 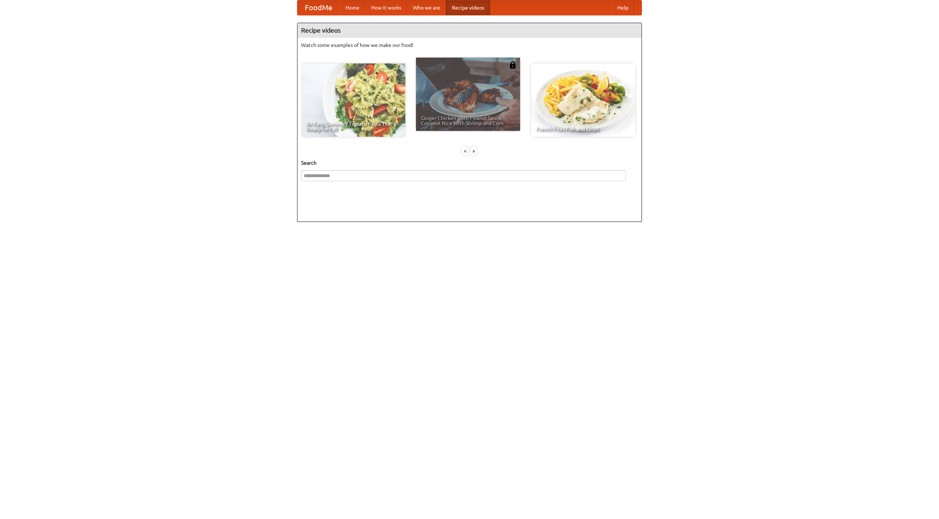 I want to click on span: An Easy, Summery Tomato Pasta That's Ready for Fall, so click(x=353, y=127).